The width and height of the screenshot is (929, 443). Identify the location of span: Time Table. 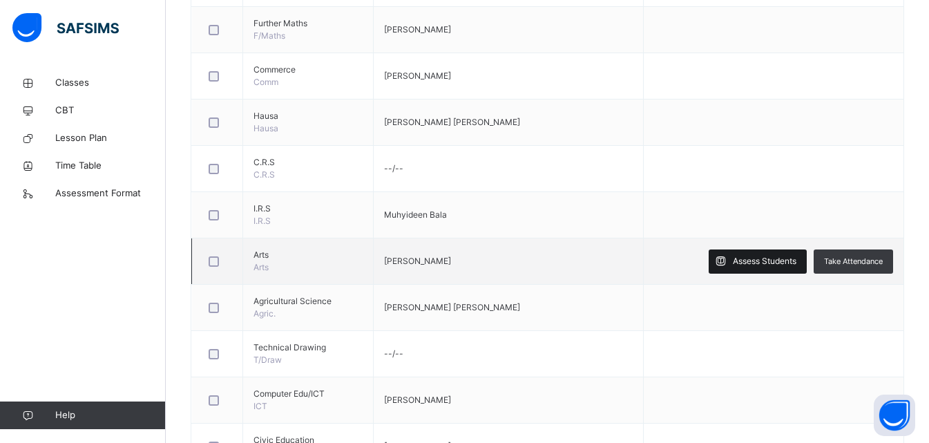
(111, 166).